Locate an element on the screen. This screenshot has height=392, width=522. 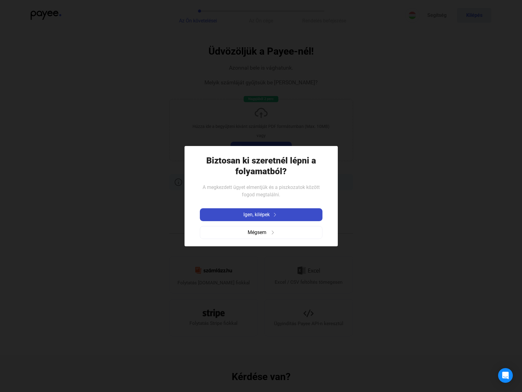
div: Open Intercom Messenger is located at coordinates (505, 375).